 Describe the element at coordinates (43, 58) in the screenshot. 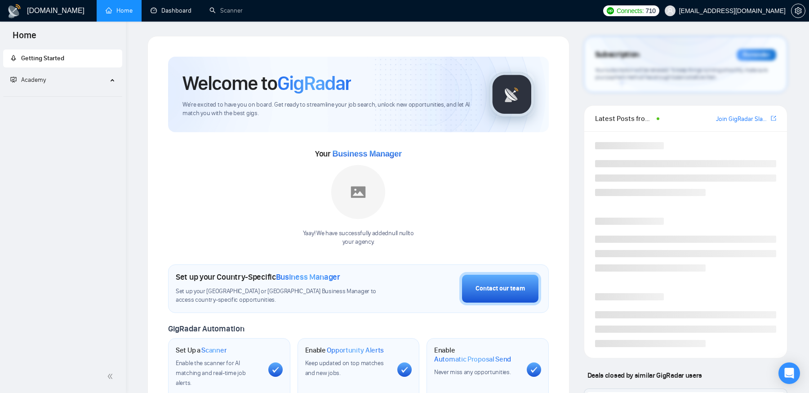

I see `span: Getting Started` at that location.